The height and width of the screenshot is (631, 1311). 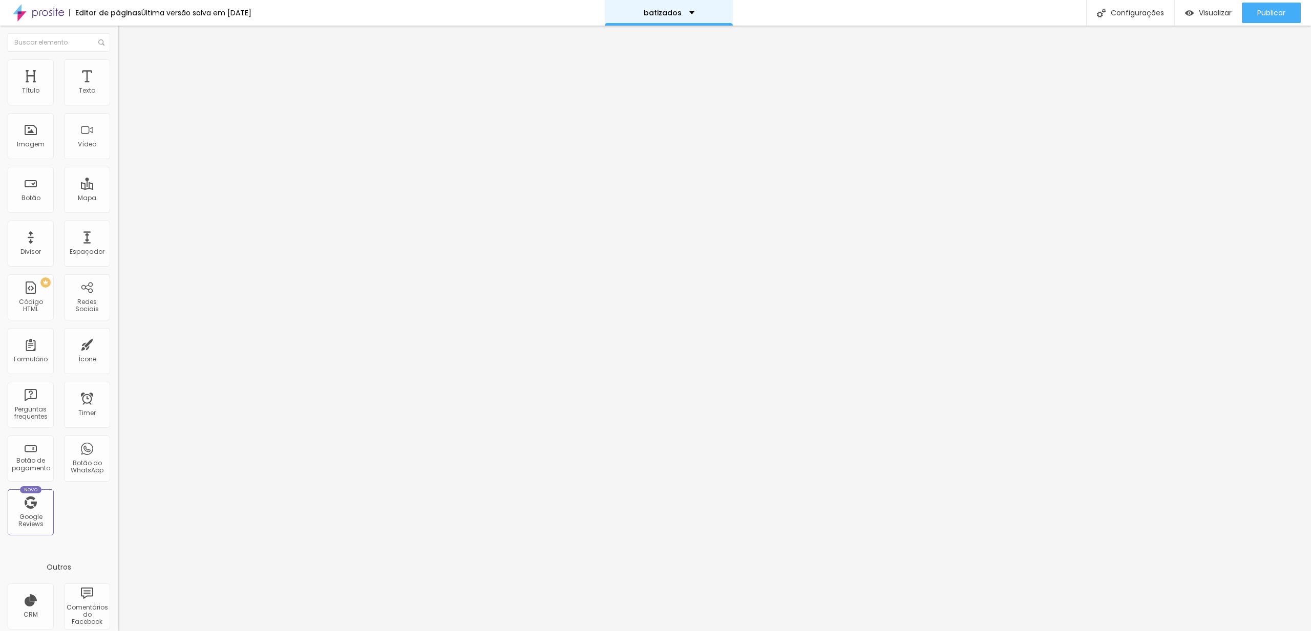 What do you see at coordinates (59, 43) in the screenshot?
I see `input: Buscar elemento` at bounding box center [59, 43].